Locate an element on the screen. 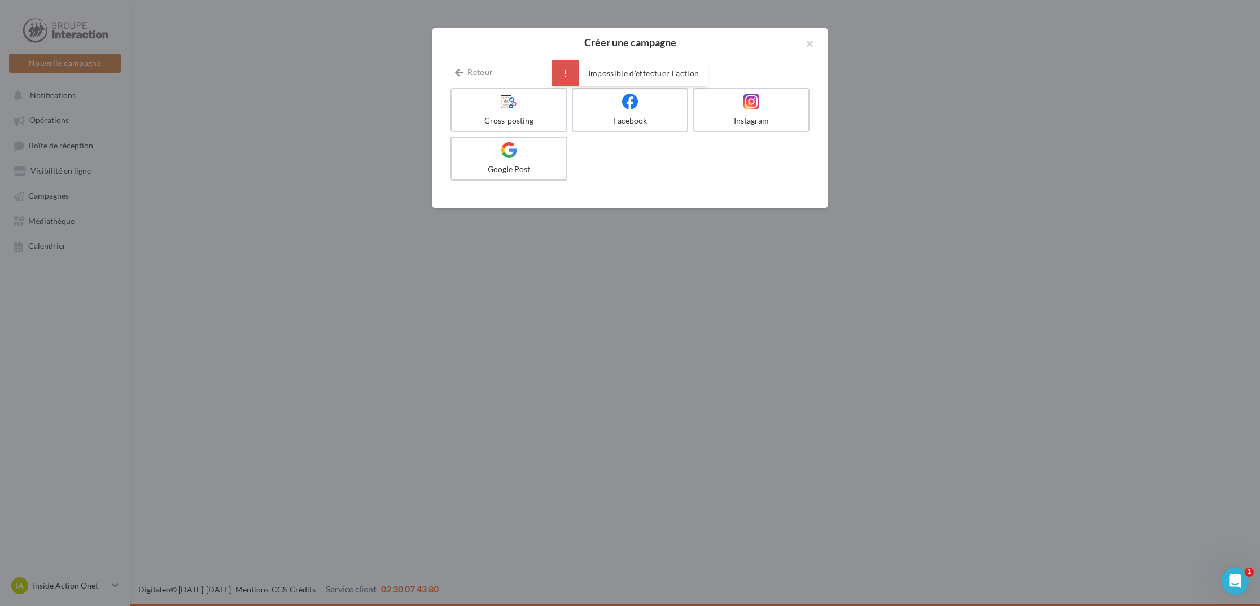 This screenshot has height=606, width=1260. span: 1 is located at coordinates (1249, 572).